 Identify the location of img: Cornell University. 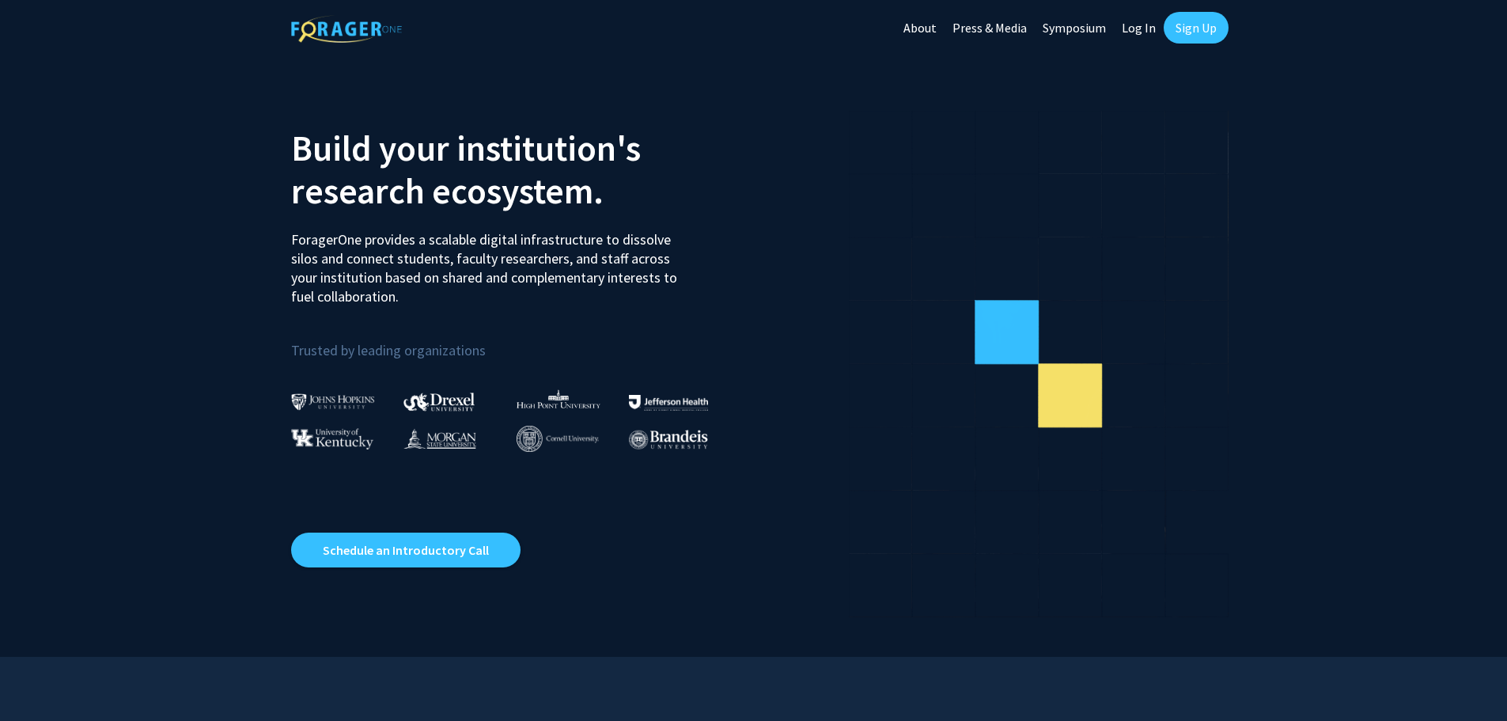
(558, 438).